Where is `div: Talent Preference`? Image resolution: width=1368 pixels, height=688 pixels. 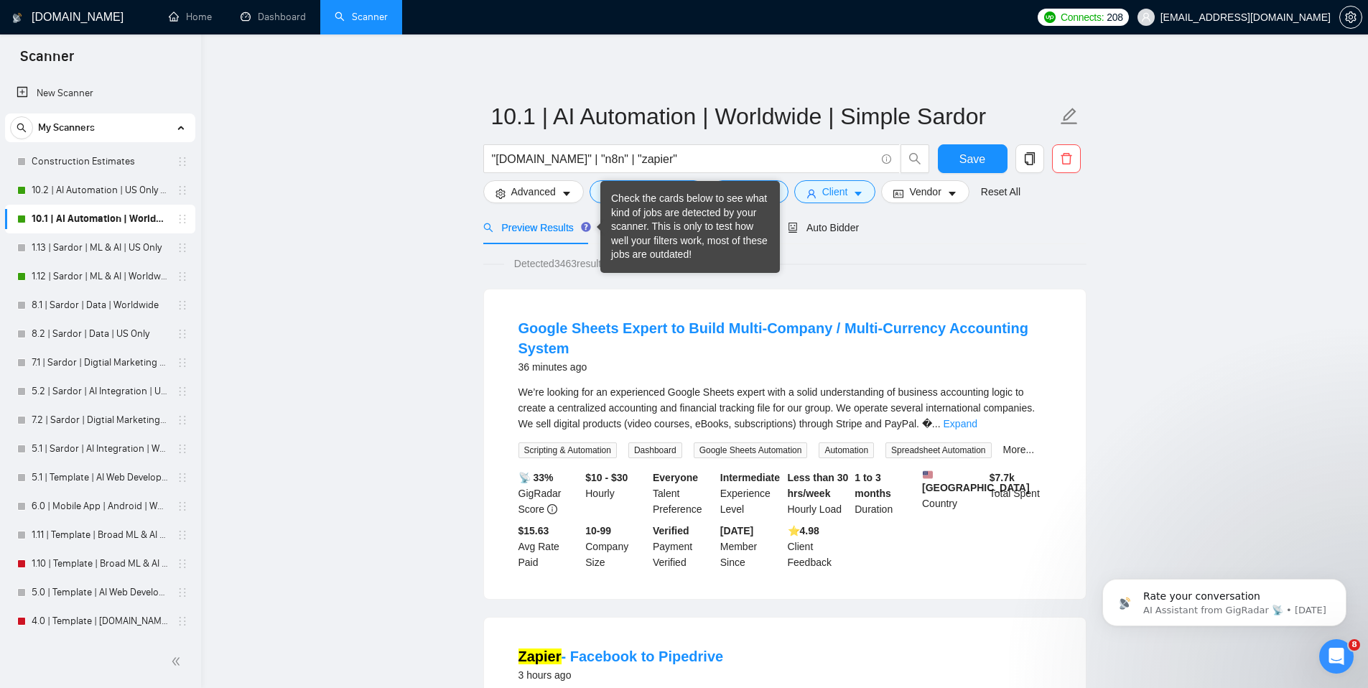 div: Talent Preference is located at coordinates (684, 493).